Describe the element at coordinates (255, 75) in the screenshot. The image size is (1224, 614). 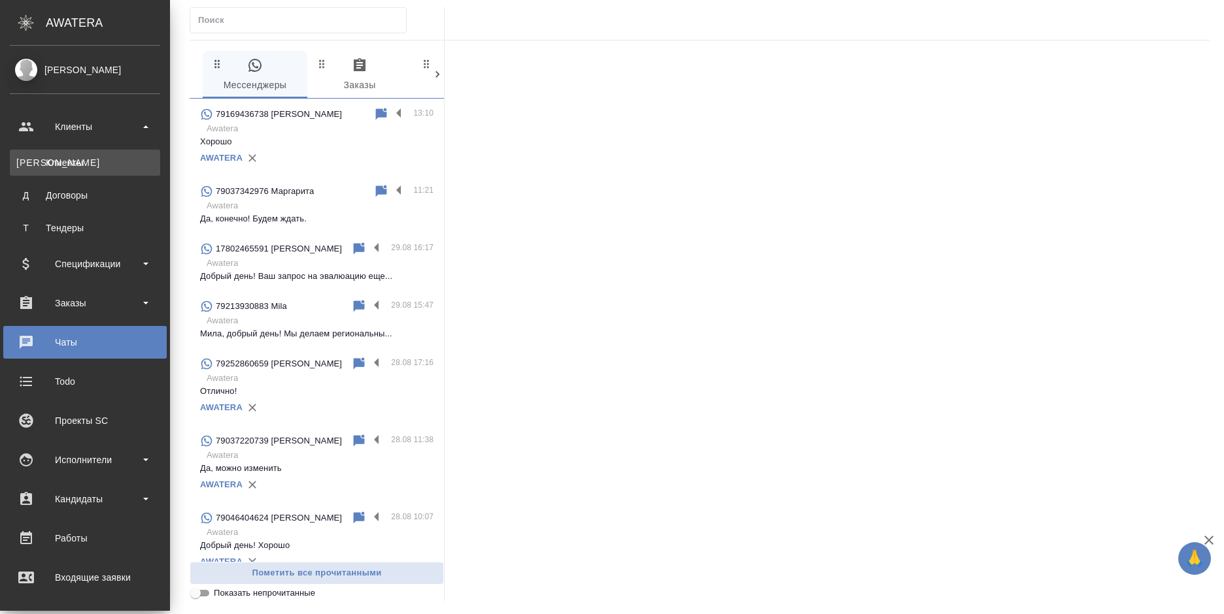
I see `span: Мессенджеры` at that location.